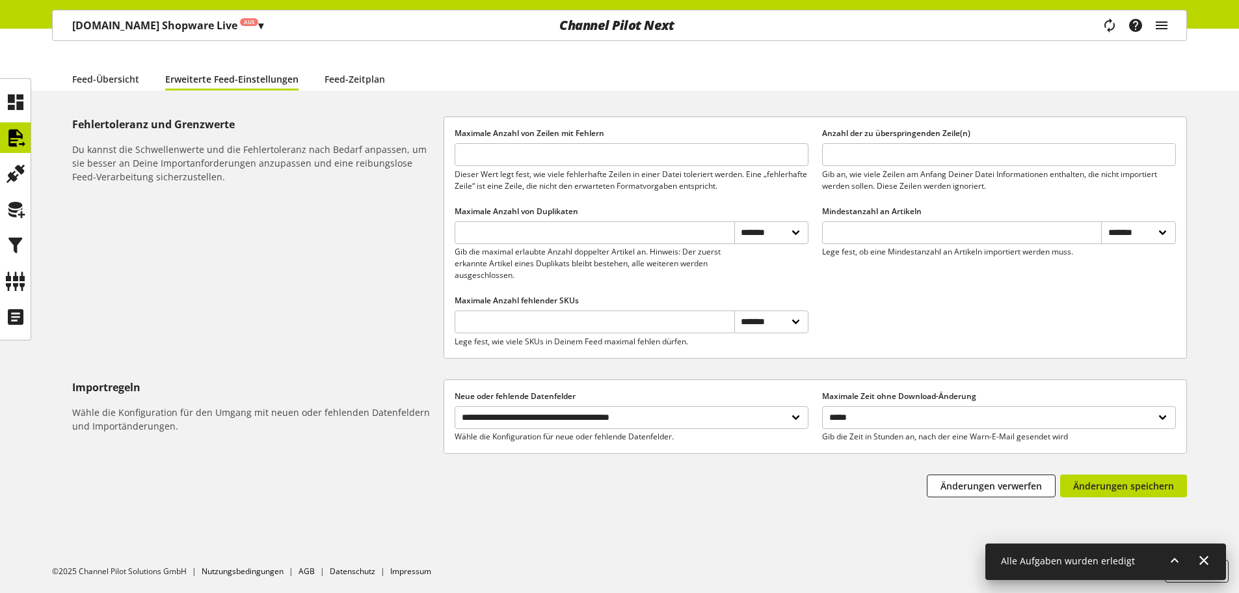 This screenshot has width=1239, height=593. Describe the element at coordinates (619, 25) in the screenshot. I see `nav: main navigation` at that location.